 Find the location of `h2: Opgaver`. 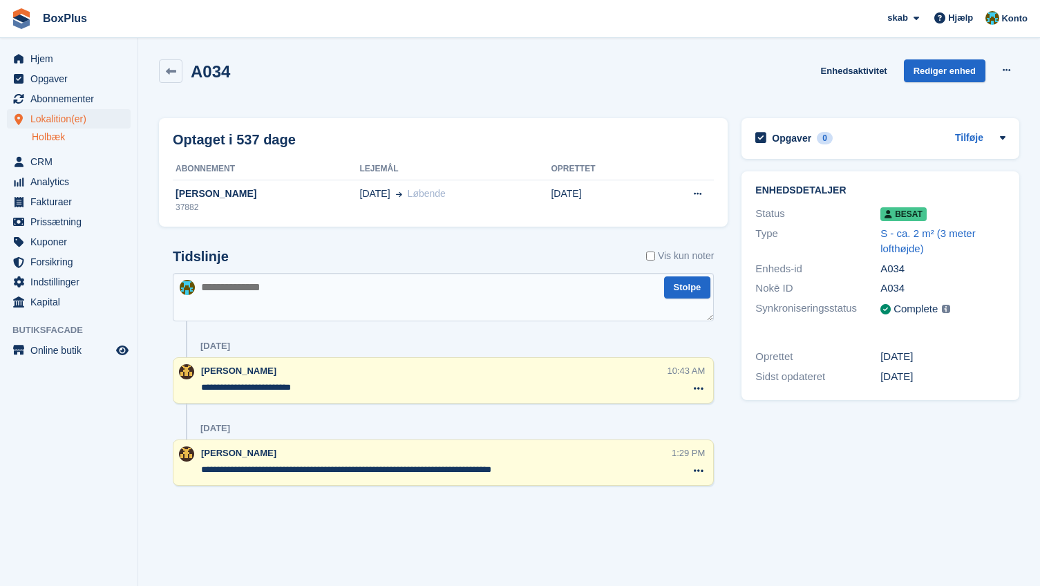

h2: Opgaver is located at coordinates (791, 138).